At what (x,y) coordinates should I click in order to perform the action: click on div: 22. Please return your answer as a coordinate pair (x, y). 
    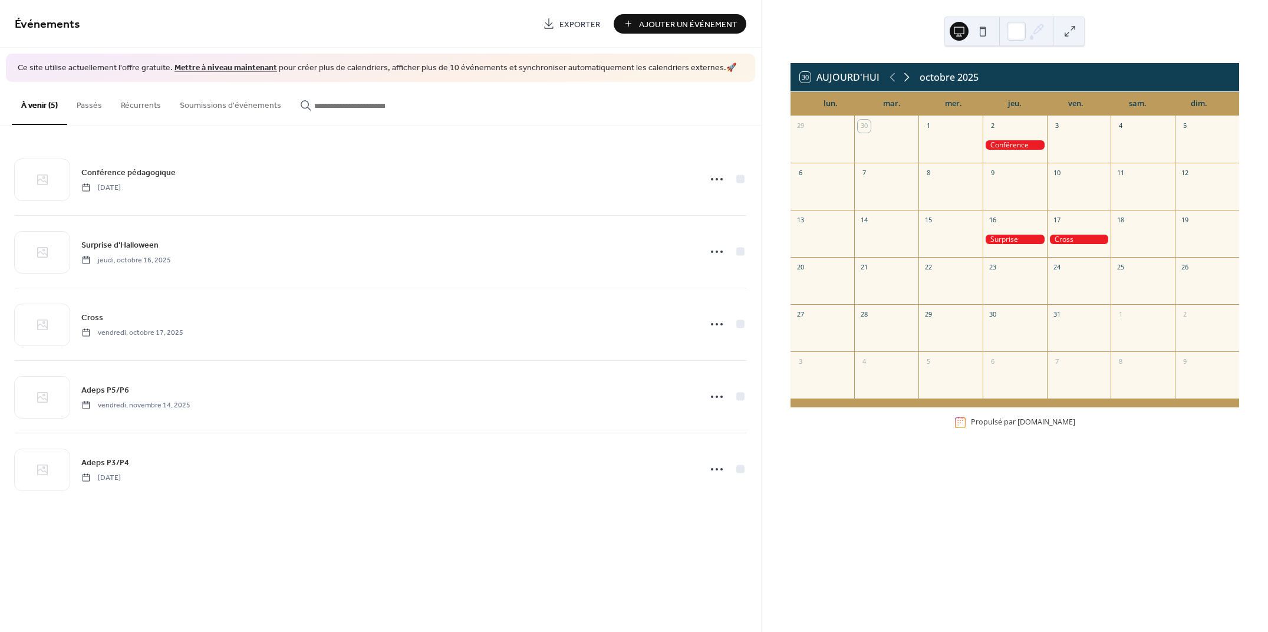
    Looking at the image, I should click on (929, 268).